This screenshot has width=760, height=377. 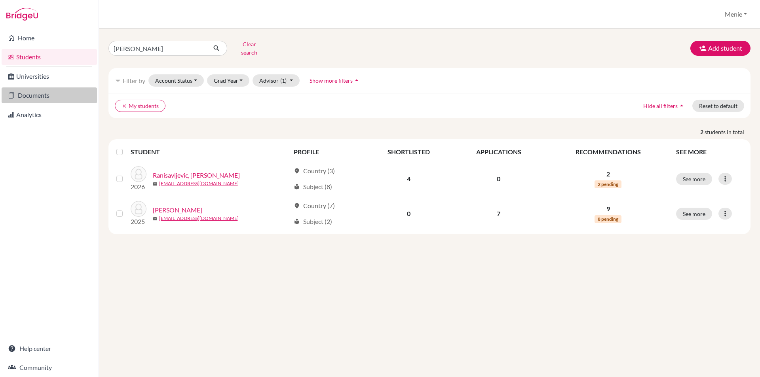 What do you see at coordinates (139, 174) in the screenshot?
I see `img: Ranisavljevic, Luka` at bounding box center [139, 174].